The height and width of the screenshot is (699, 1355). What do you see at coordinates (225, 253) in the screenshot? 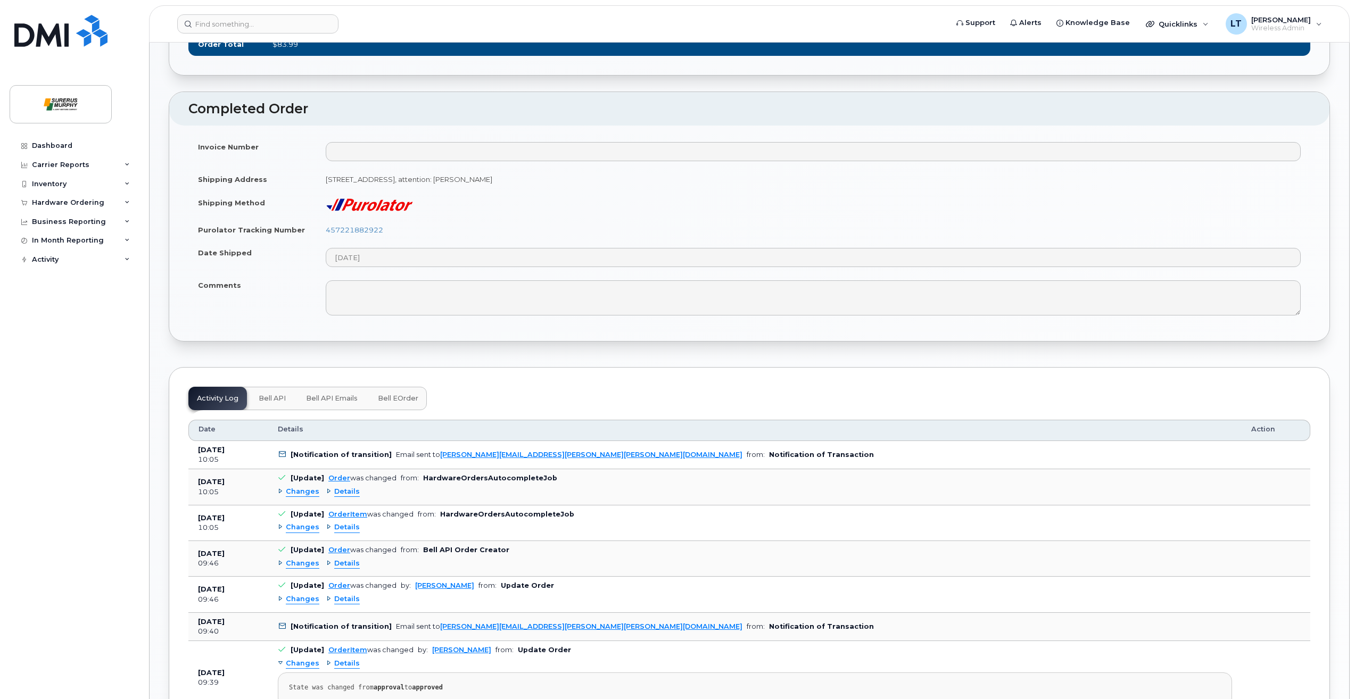
I see `label: Date Shipped` at bounding box center [225, 253].